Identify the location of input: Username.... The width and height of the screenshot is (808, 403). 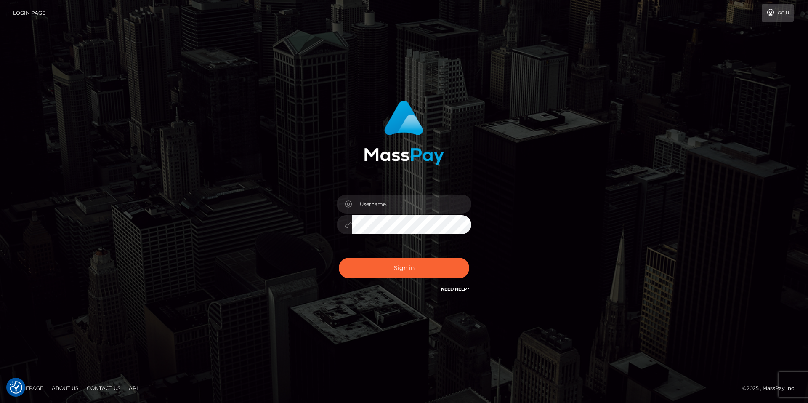
(411, 204).